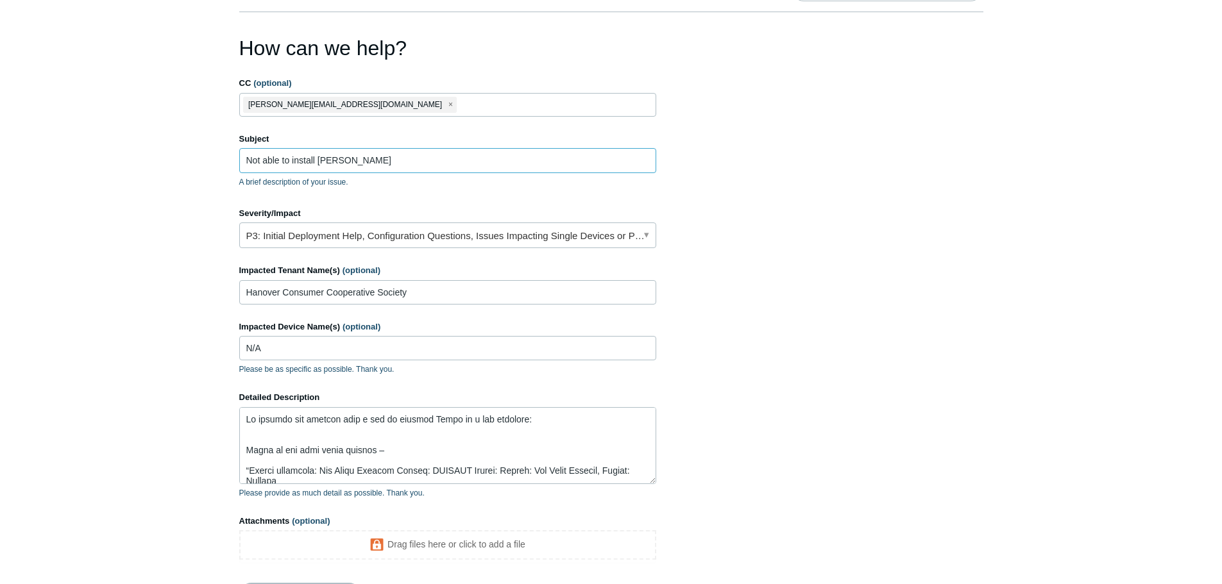 This screenshot has height=584, width=1222. I want to click on h1: How can we help?, so click(448, 48).